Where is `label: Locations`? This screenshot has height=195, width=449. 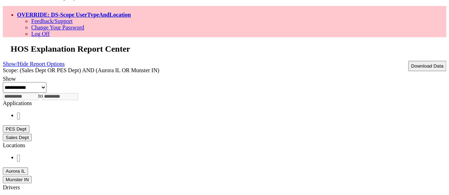
label: Locations is located at coordinates (14, 145).